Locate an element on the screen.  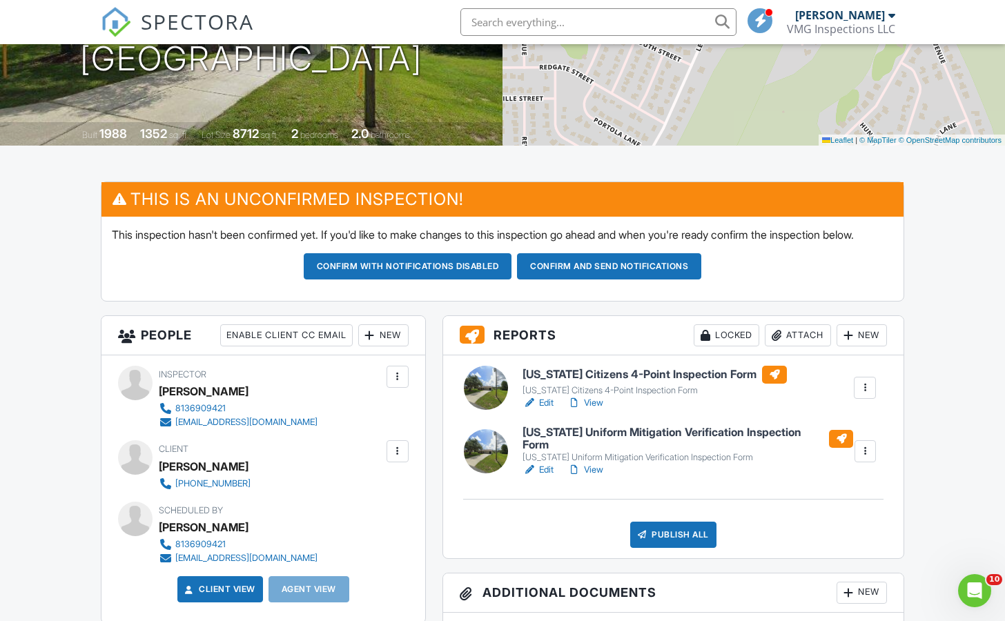
input: Search everything... is located at coordinates (598, 22).